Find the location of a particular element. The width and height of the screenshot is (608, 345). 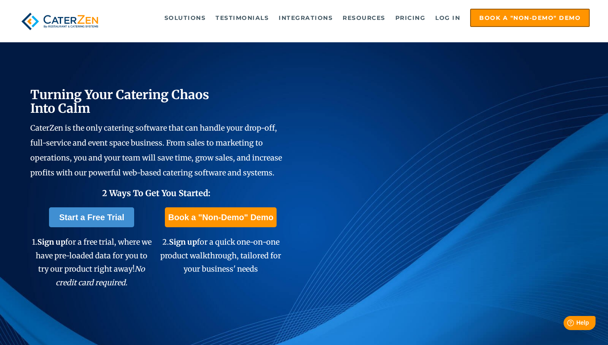

span: 2. for a quick one-on-one product walkthrough, tailored for your business' needs is located at coordinates (220, 256).